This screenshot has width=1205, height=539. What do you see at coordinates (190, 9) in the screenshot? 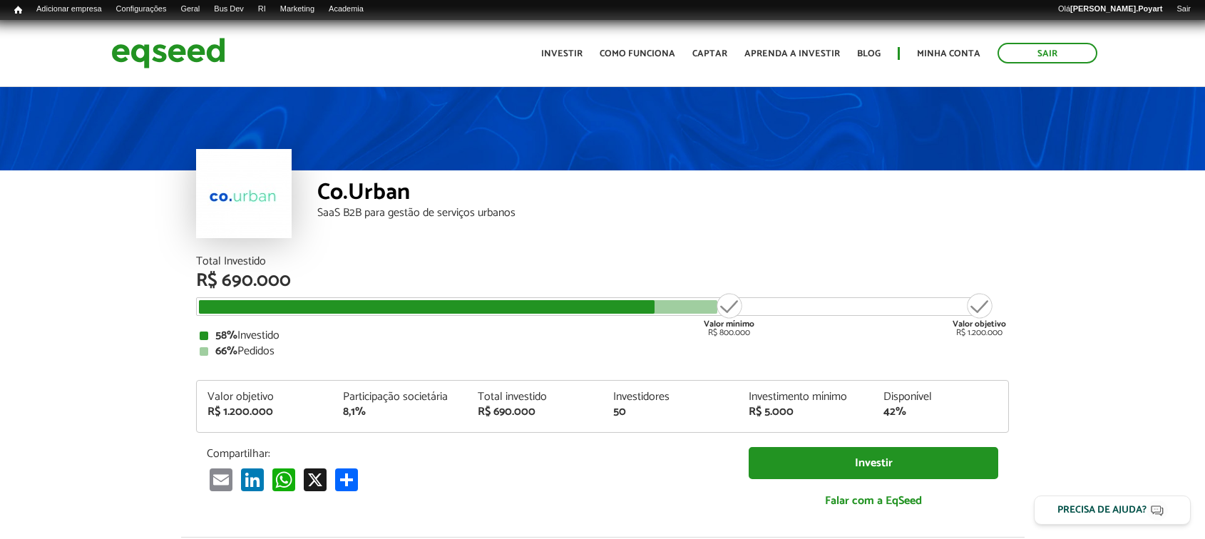
I see `a: Geral` at bounding box center [190, 9].